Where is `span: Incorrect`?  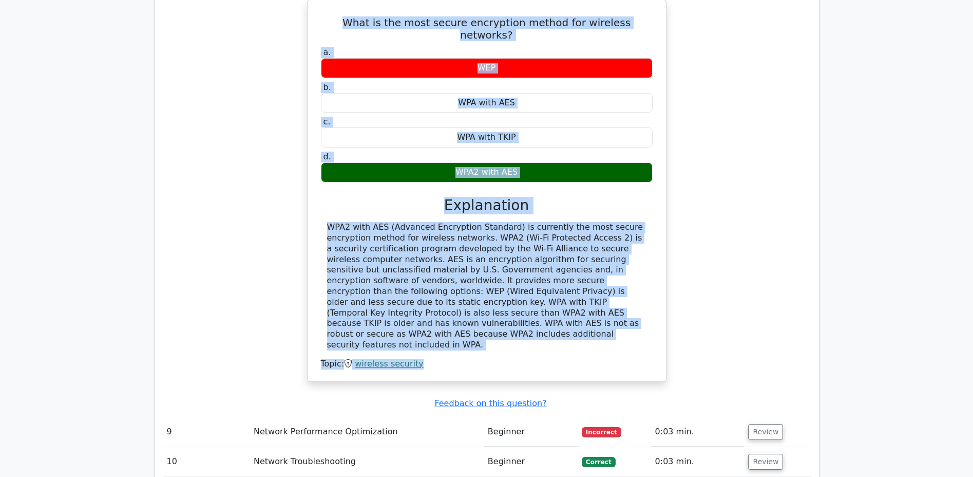
span: Incorrect is located at coordinates (601, 432).